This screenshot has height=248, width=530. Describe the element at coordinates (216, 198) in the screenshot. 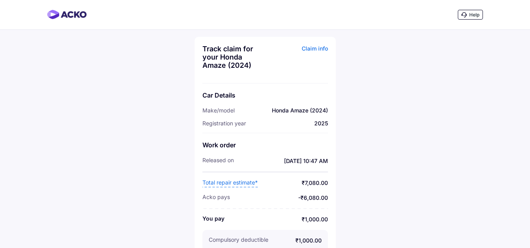

I see `span: ACKO pays` at that location.